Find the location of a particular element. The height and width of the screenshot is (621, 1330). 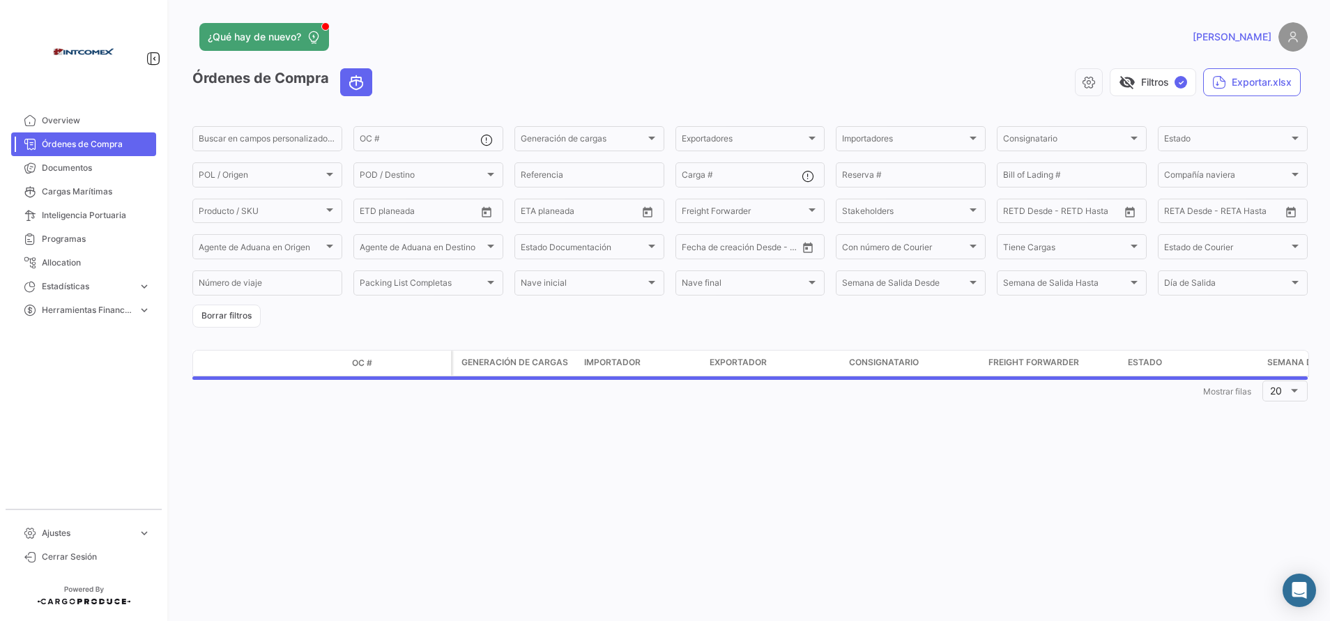

a: Inteligencia Portuaria is located at coordinates (84, 215).